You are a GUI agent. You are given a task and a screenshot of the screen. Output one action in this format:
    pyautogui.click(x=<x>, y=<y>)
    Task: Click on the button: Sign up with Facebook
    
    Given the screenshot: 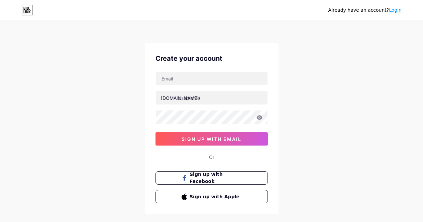 What is the action you would take?
    pyautogui.click(x=212, y=178)
    